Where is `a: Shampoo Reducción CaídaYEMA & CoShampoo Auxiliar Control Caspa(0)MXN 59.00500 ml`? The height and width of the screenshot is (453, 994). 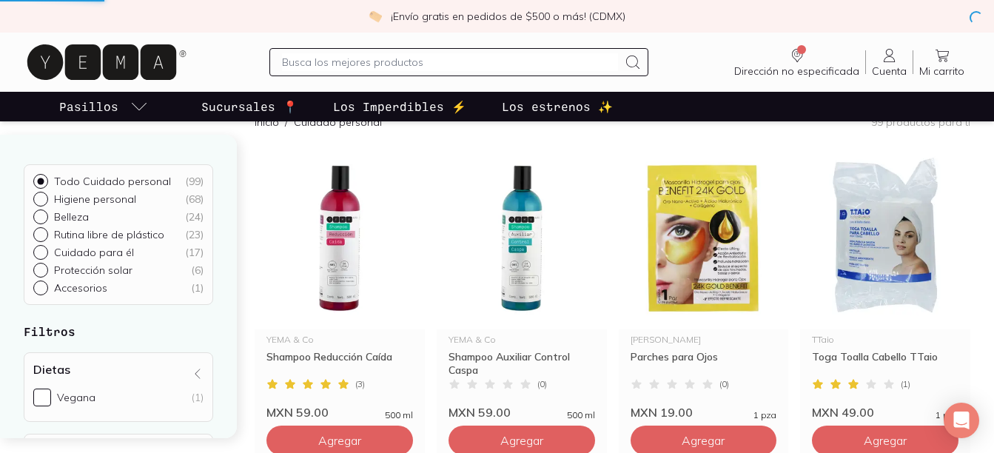
a: Shampoo Reducción CaídaYEMA & CoShampoo Auxiliar Control Caspa(0)MXN 59.00500 ml is located at coordinates (522, 283).